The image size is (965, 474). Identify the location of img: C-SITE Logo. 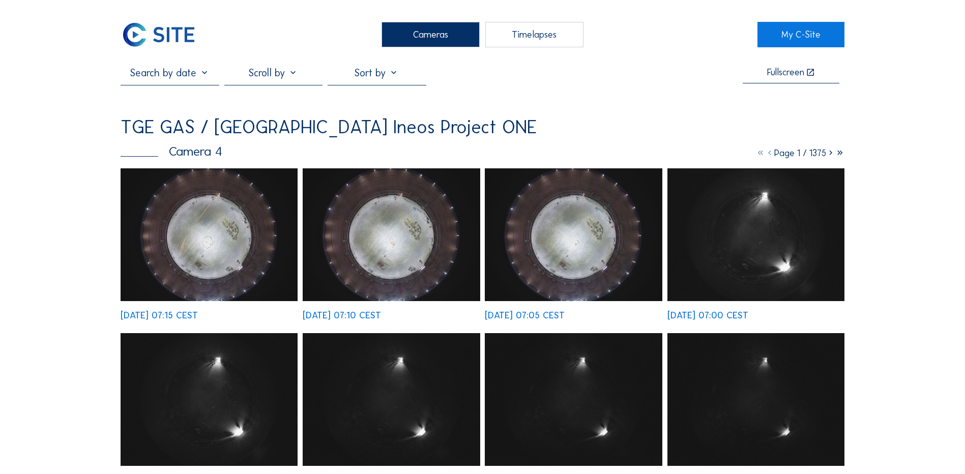
(158, 35).